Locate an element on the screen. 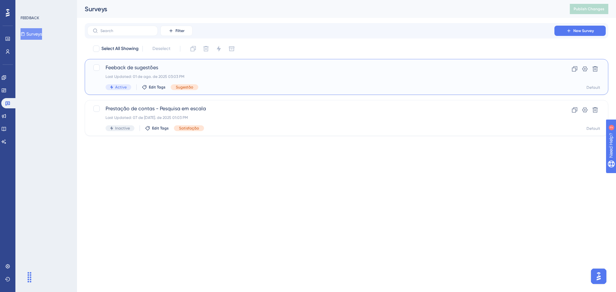 The image size is (616, 292). div: Arrastar is located at coordinates (29, 277).